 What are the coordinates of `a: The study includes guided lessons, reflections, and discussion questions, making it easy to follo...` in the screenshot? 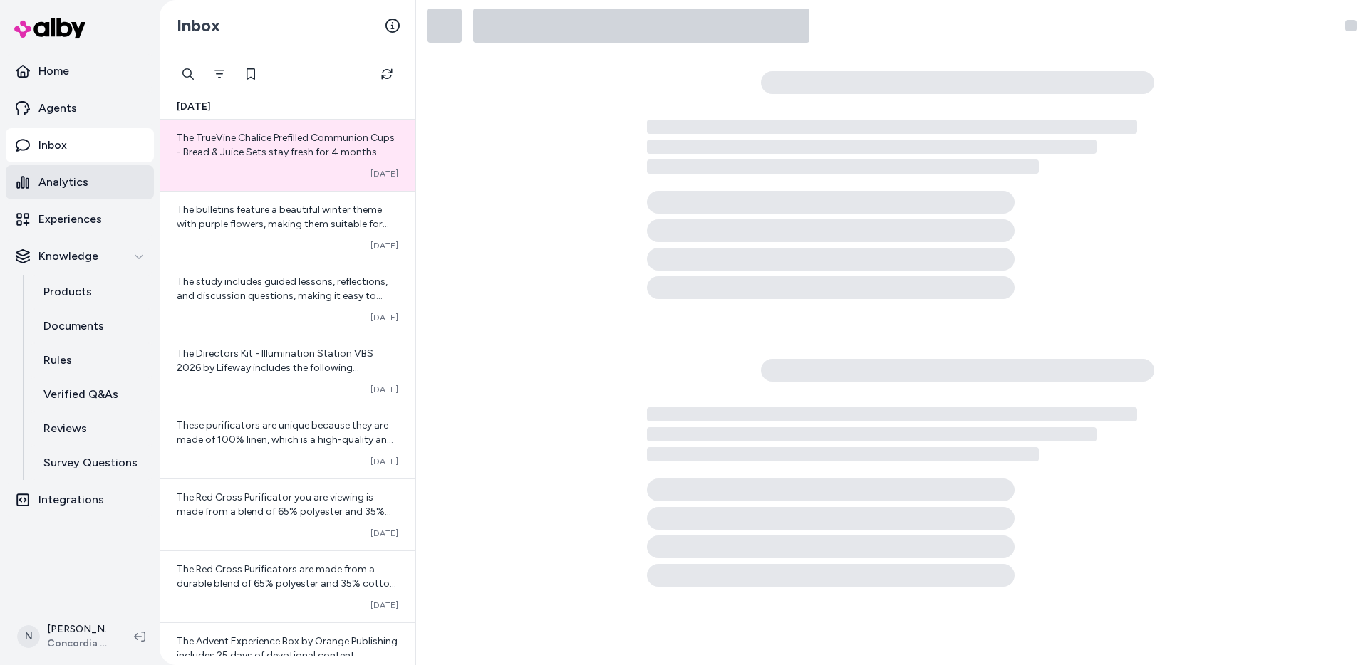 It's located at (287, 298).